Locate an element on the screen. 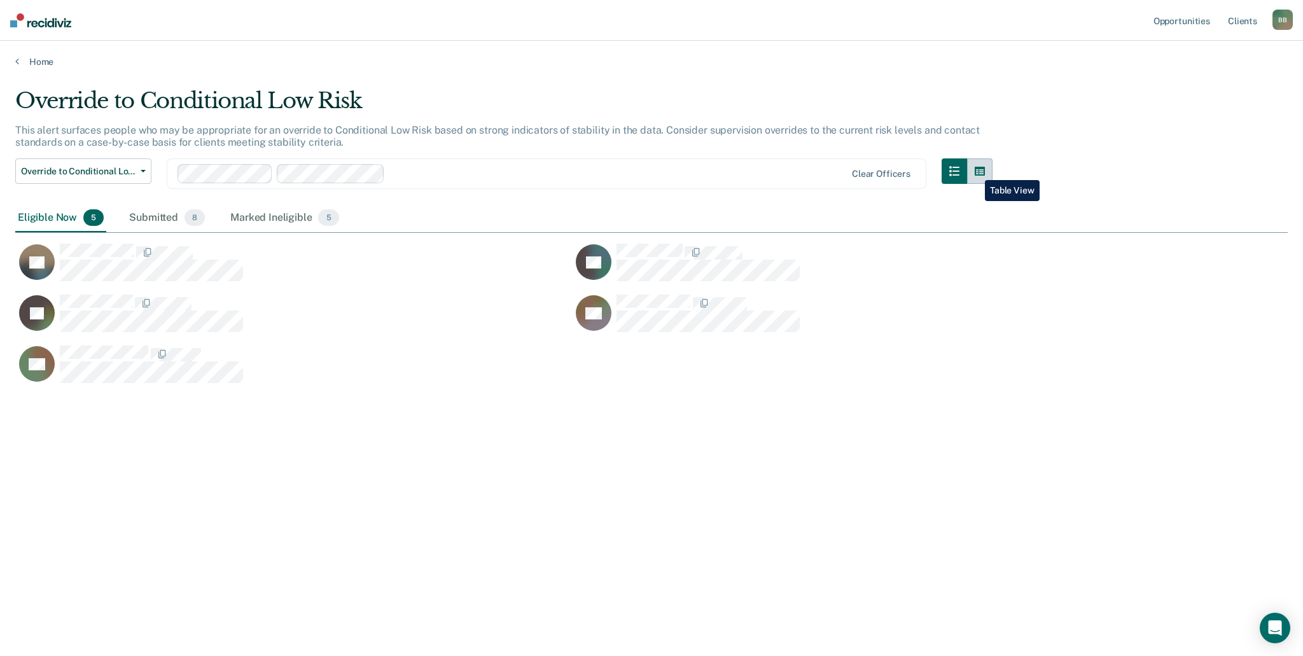  div: Clear officers is located at coordinates (881, 174).